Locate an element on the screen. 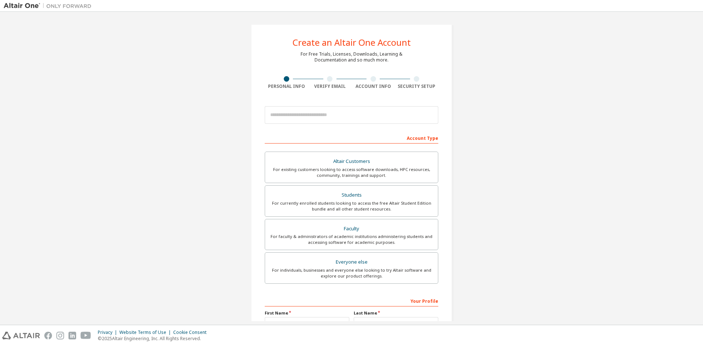 Image resolution: width=703 pixels, height=346 pixels. div: For currently enrolled students looking to access the free Altair Student Edition bundle and all ... is located at coordinates (352, 206).